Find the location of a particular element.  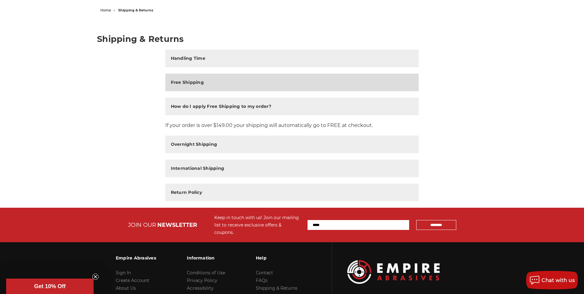

button: Return Policy is located at coordinates (292, 192).